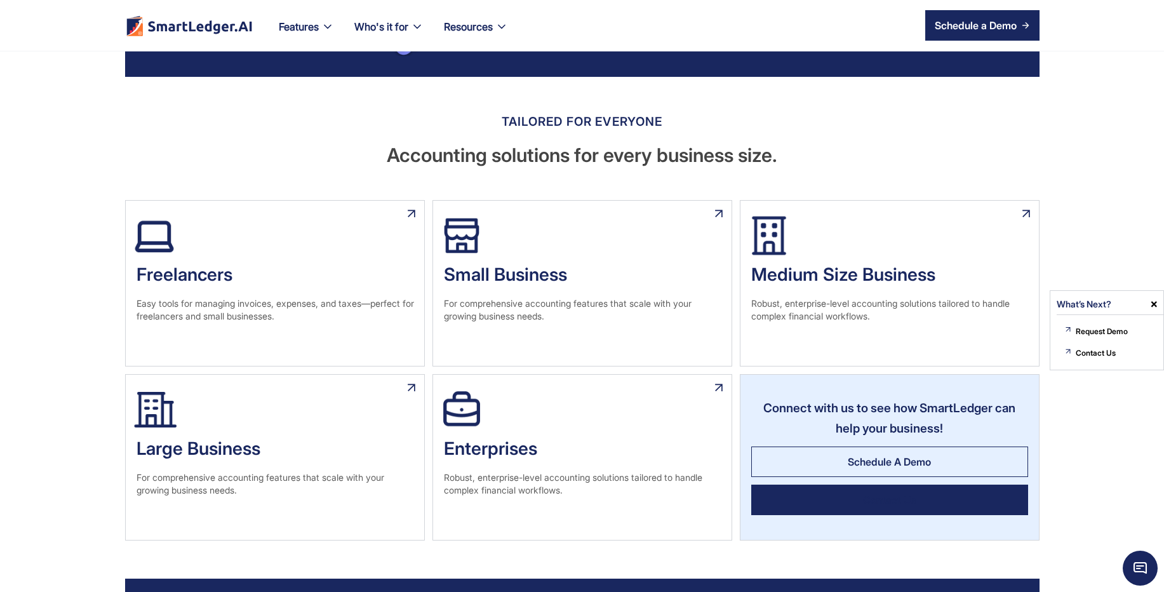 This screenshot has width=1164, height=592. Describe the element at coordinates (1140, 568) in the screenshot. I see `span: Chat Widget` at that location.